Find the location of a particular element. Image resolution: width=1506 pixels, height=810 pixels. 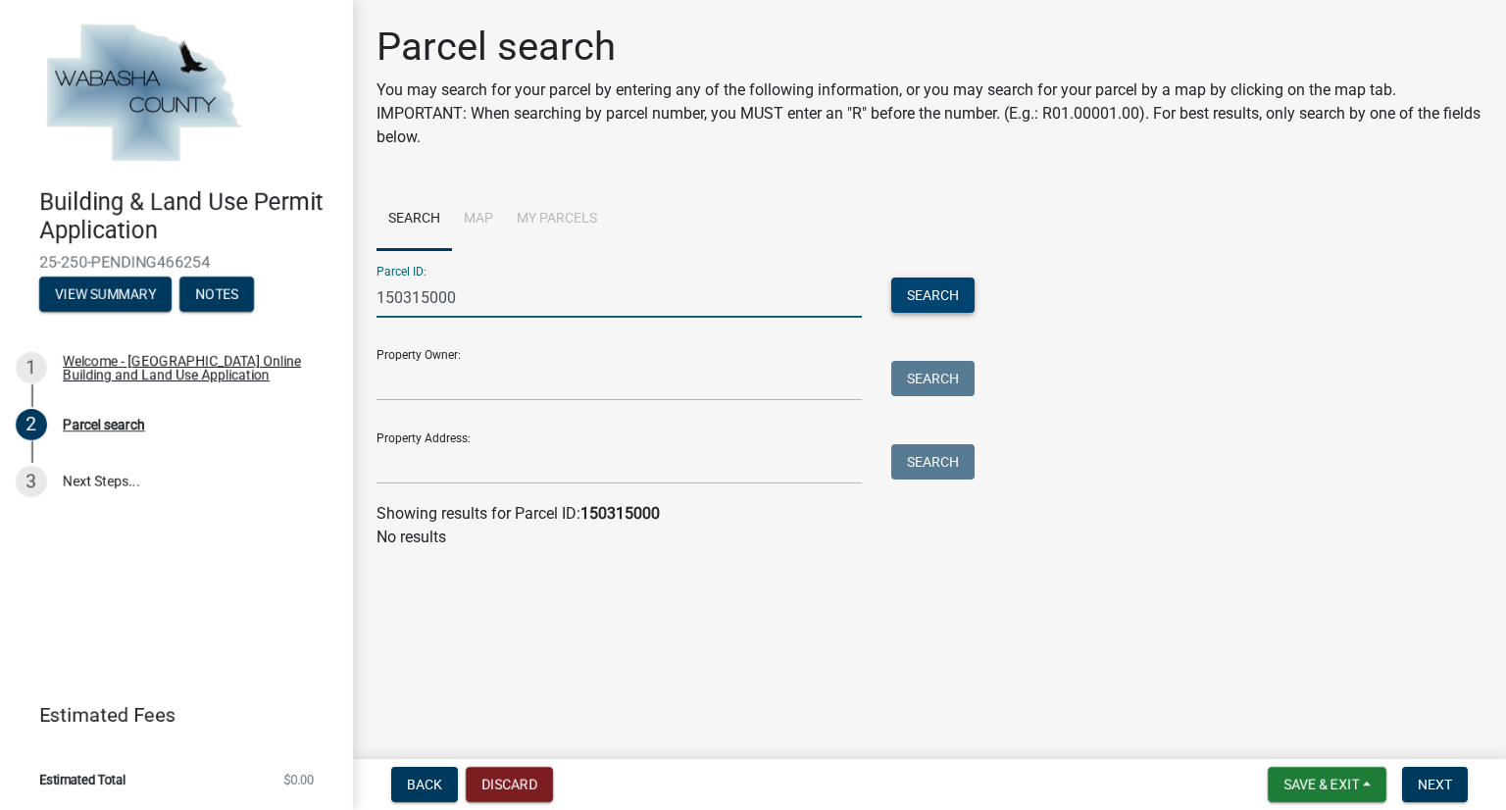

a: Search is located at coordinates (414, 220).